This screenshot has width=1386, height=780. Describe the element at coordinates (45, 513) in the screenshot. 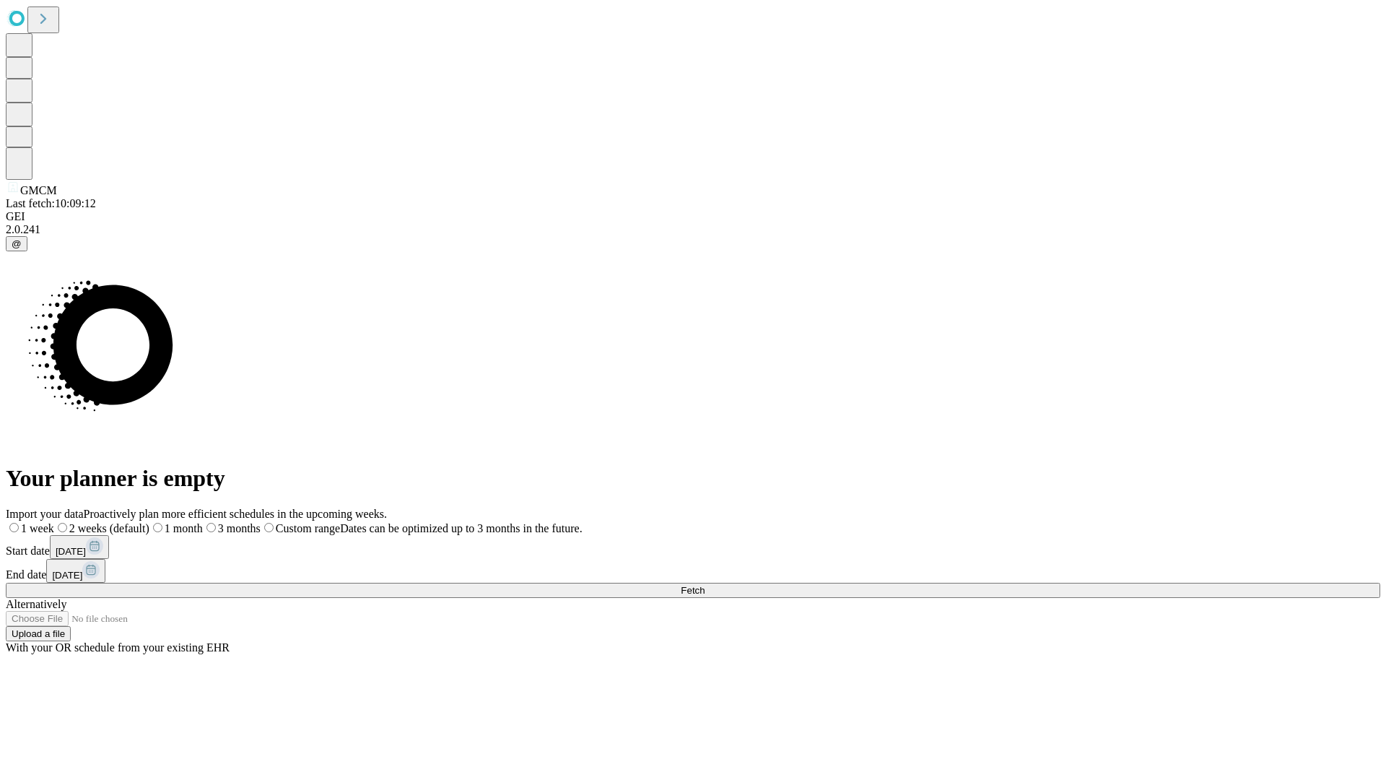

I see `span: Import your data` at that location.